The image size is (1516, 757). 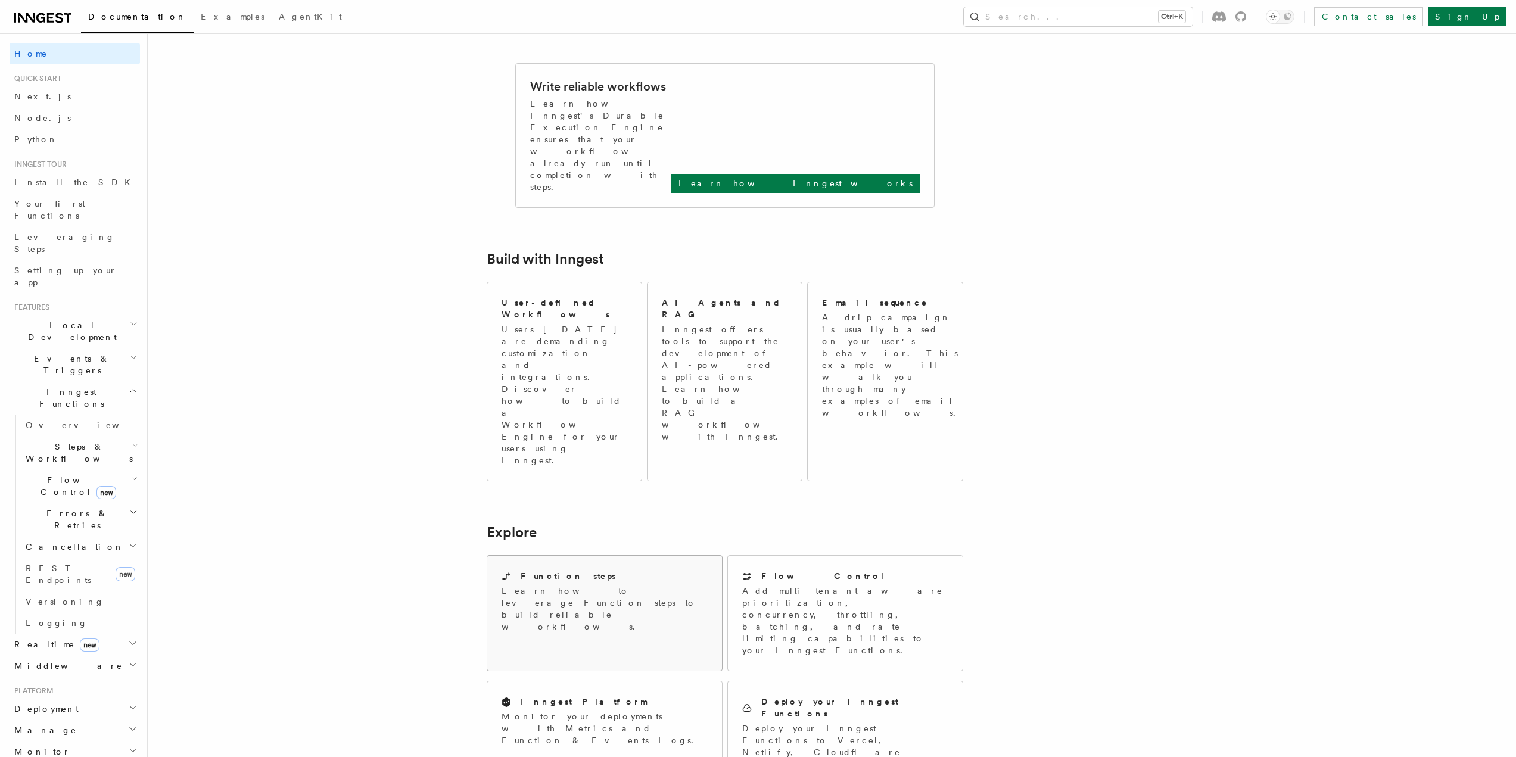 I want to click on h2: Write reliable workflows, so click(x=598, y=86).